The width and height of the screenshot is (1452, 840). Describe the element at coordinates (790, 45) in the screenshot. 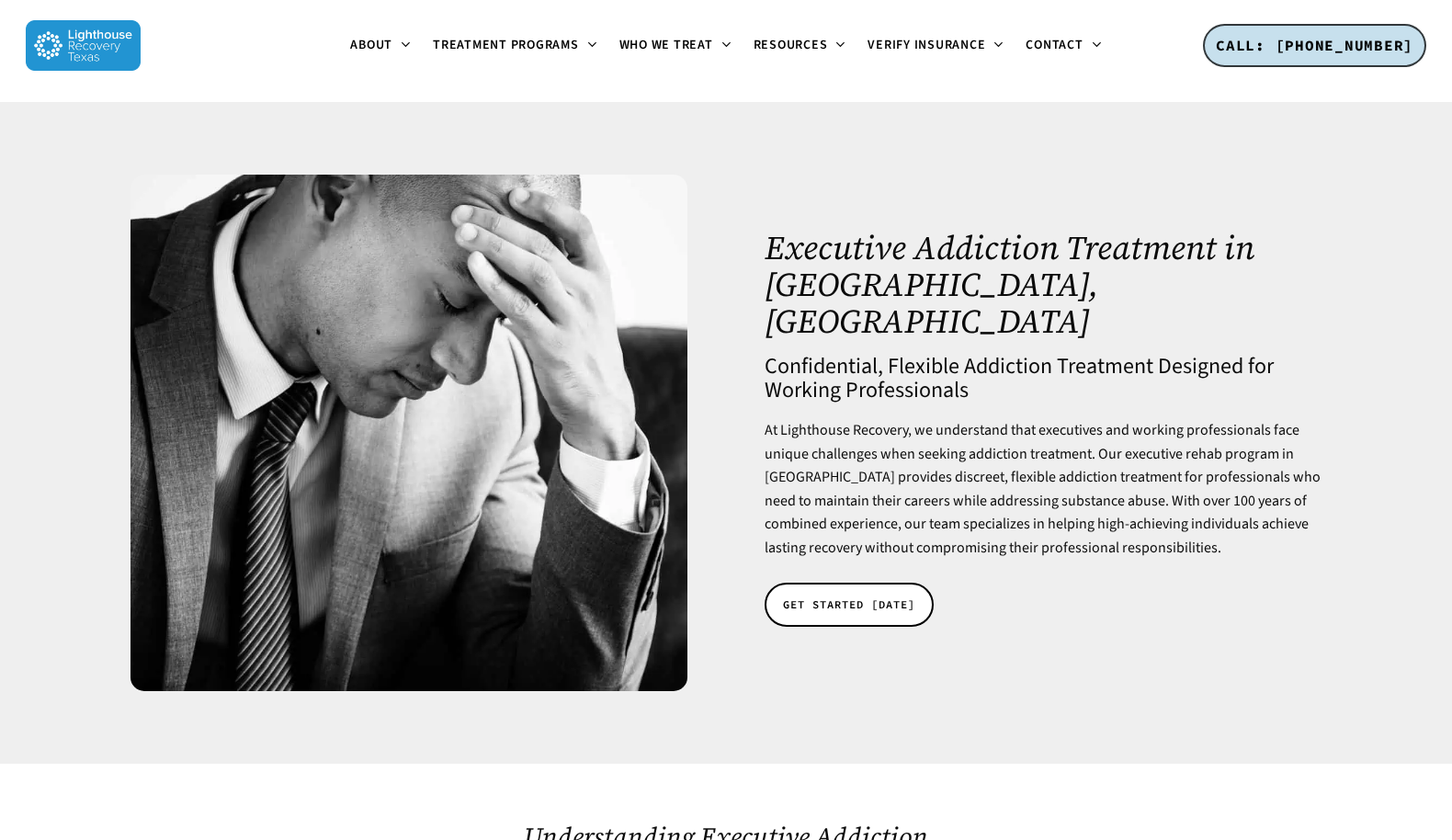

I see `span: Resources` at that location.